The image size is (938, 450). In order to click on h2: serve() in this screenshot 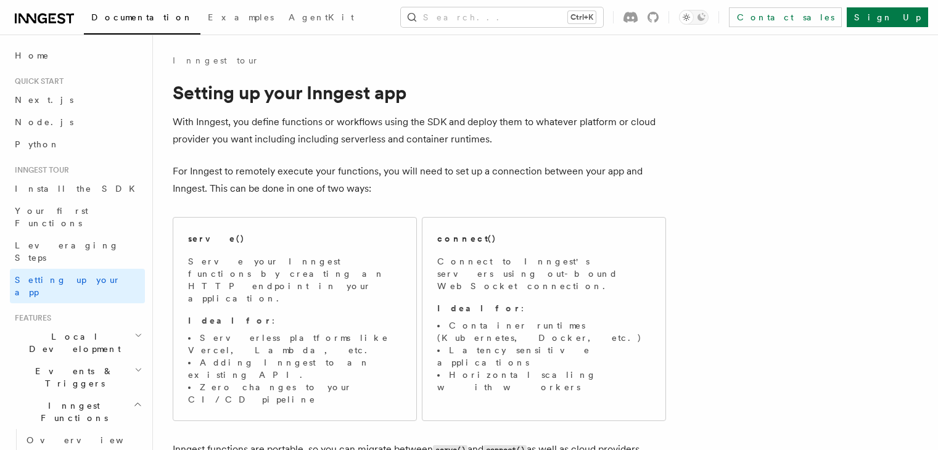, I will do `click(217, 239)`.